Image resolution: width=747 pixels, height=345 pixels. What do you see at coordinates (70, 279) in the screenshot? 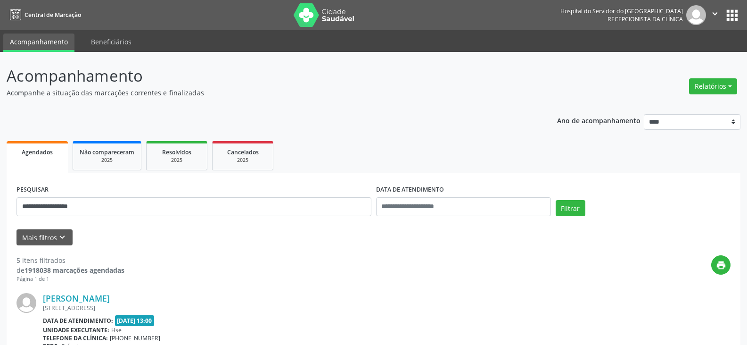
I see `div: Página 1 de 1` at bounding box center [70, 279].